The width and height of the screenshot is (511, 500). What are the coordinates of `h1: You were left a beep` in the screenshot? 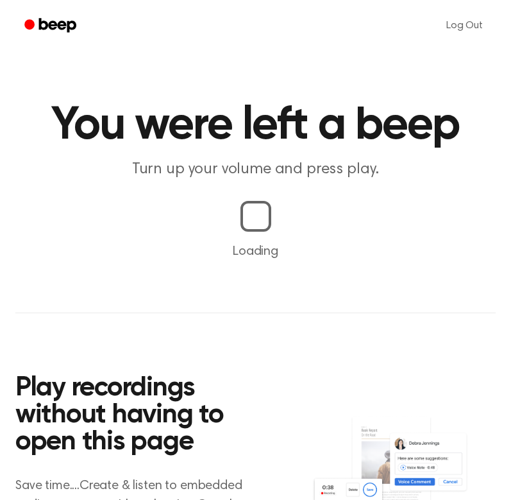 It's located at (255, 126).